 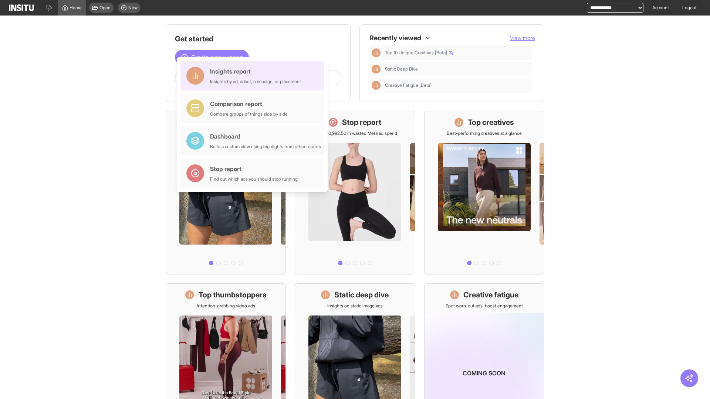 I want to click on span: Home, so click(x=75, y=8).